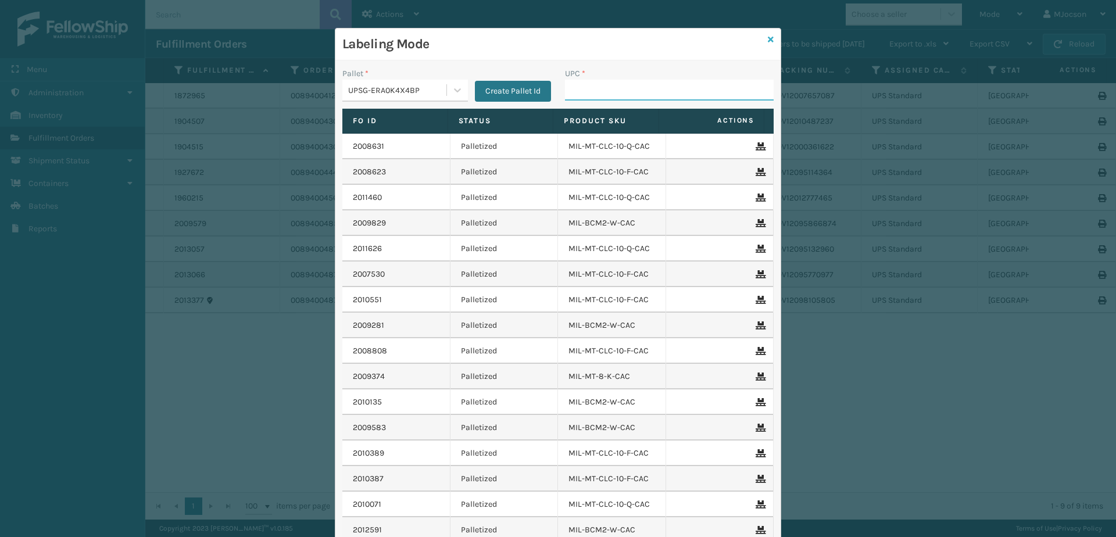 This screenshot has height=537, width=1116. I want to click on span: Actions, so click(712, 120).